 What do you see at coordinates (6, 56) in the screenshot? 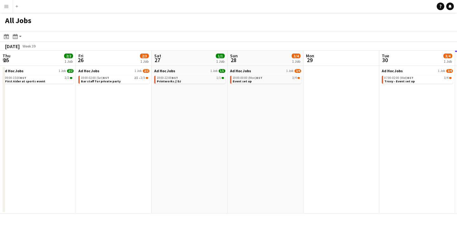
I see `span: Thu` at bounding box center [6, 56].